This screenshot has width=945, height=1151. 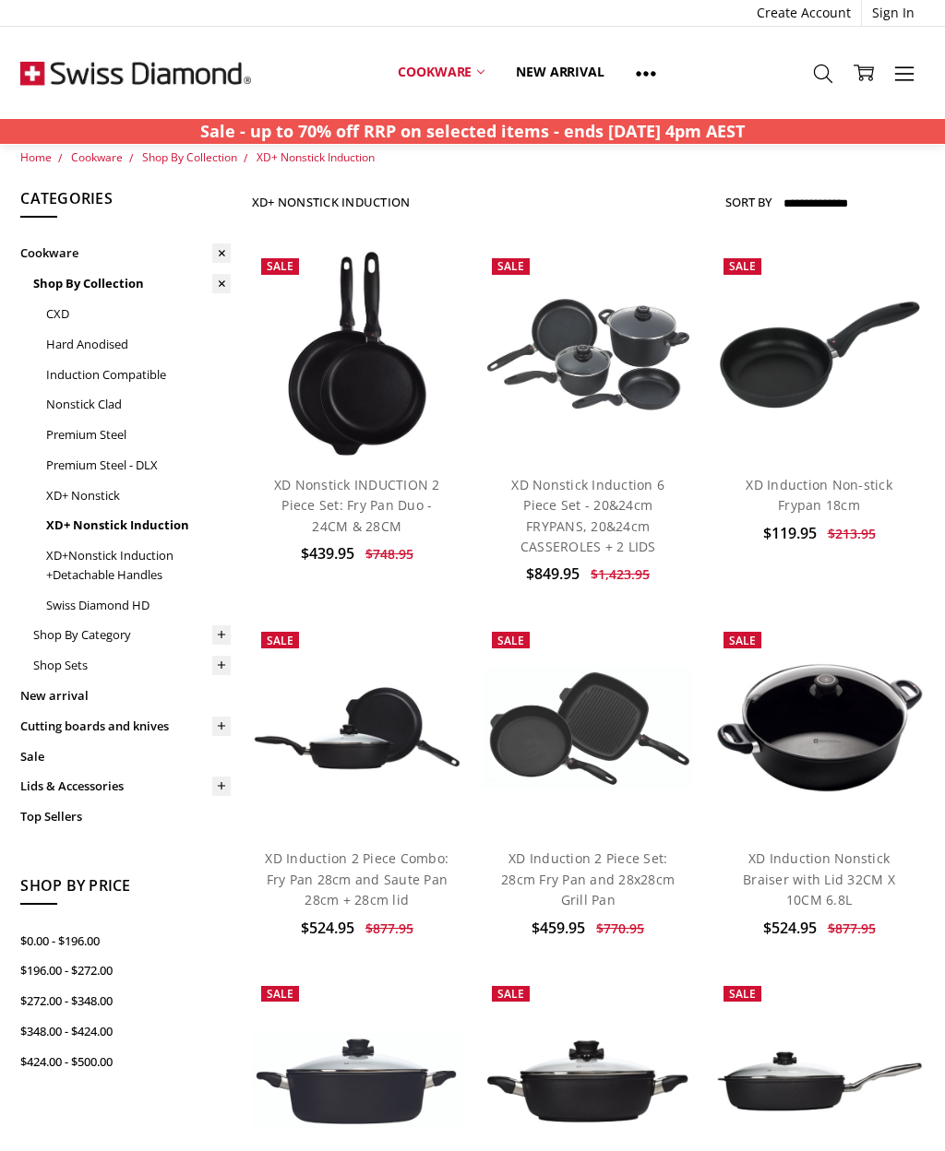 What do you see at coordinates (138, 404) in the screenshot?
I see `a: Nonstick Clad` at bounding box center [138, 404].